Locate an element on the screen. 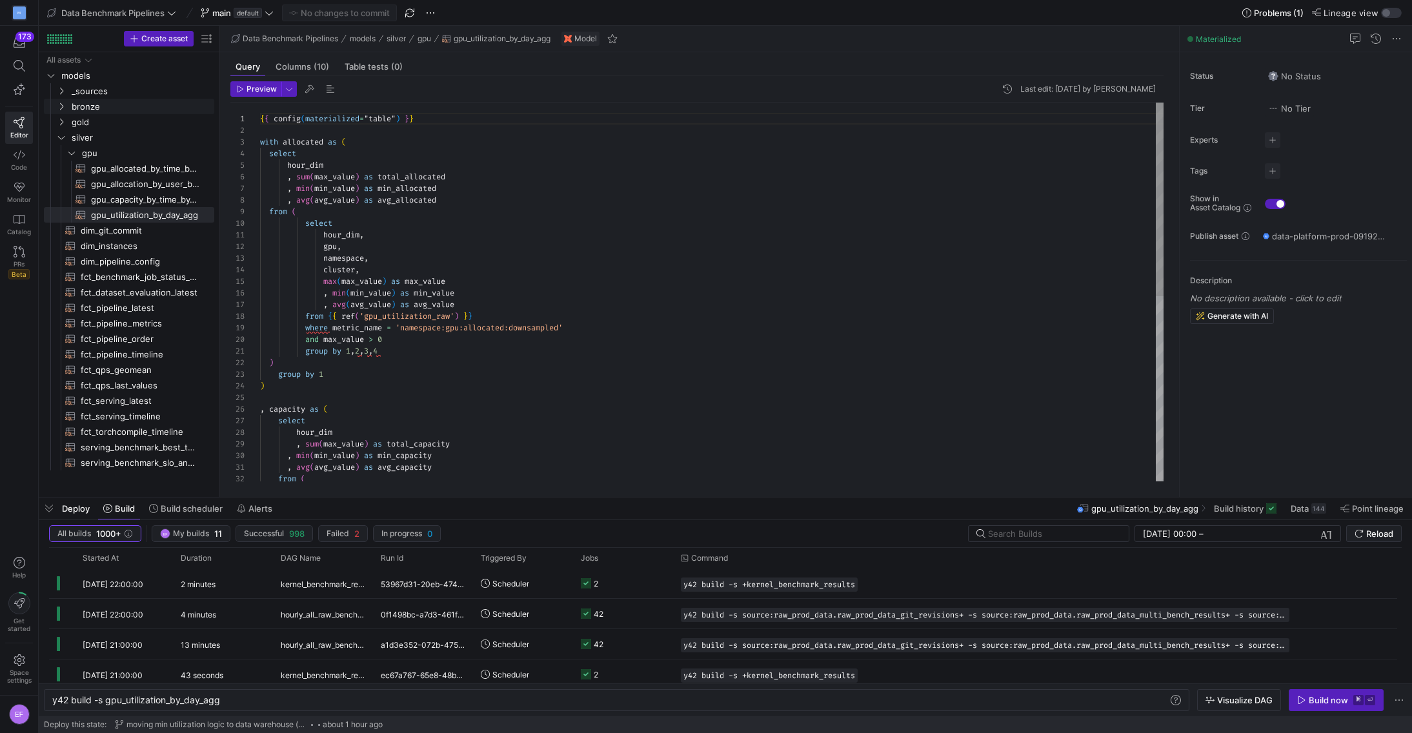  div: 13 is located at coordinates (237, 258).